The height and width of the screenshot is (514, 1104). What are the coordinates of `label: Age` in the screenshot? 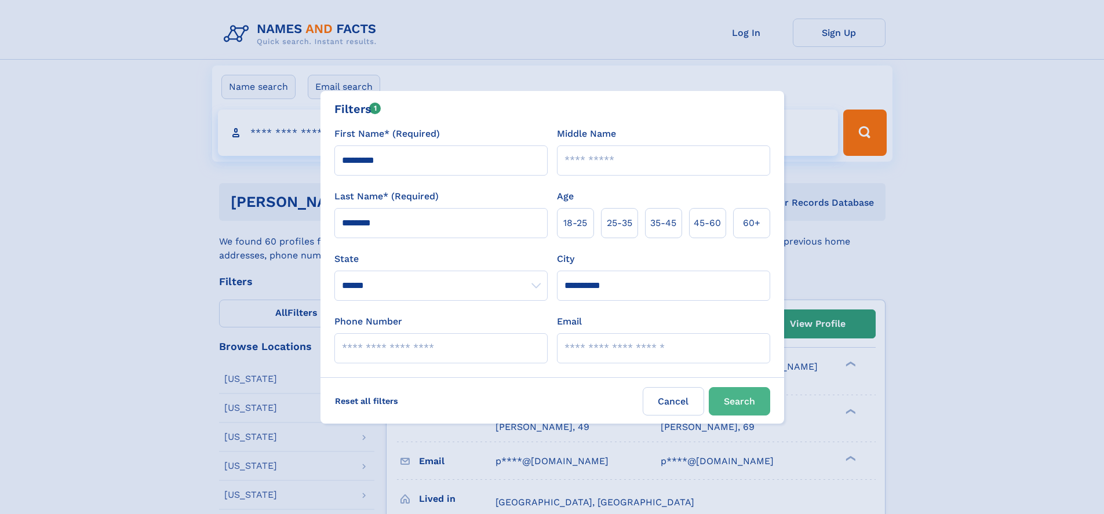 It's located at (565, 196).